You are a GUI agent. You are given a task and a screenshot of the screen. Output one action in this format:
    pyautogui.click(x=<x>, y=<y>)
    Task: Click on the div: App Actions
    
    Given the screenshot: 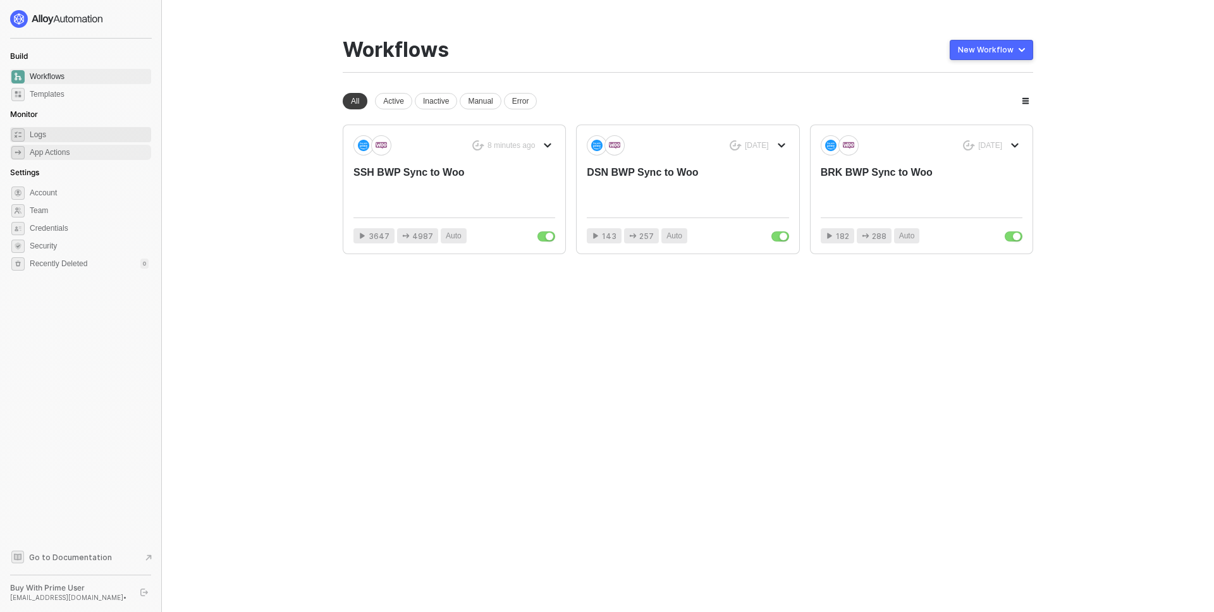 What is the action you would take?
    pyautogui.click(x=49, y=152)
    